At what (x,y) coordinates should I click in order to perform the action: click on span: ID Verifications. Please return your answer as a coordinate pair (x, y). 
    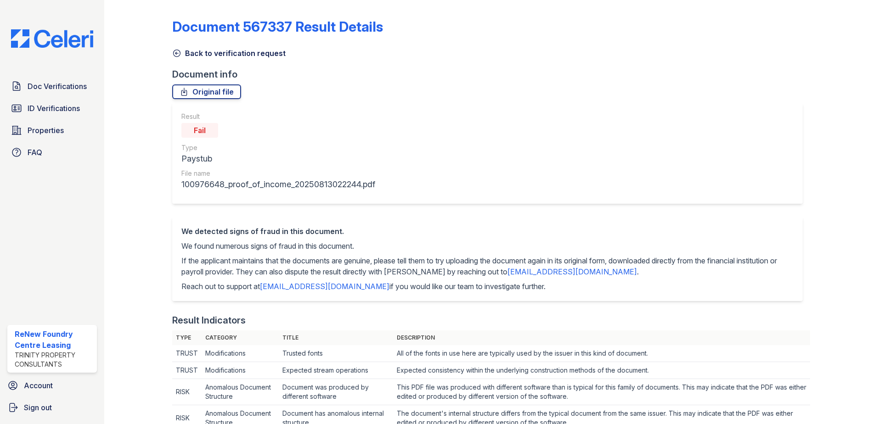
    Looking at the image, I should click on (54, 108).